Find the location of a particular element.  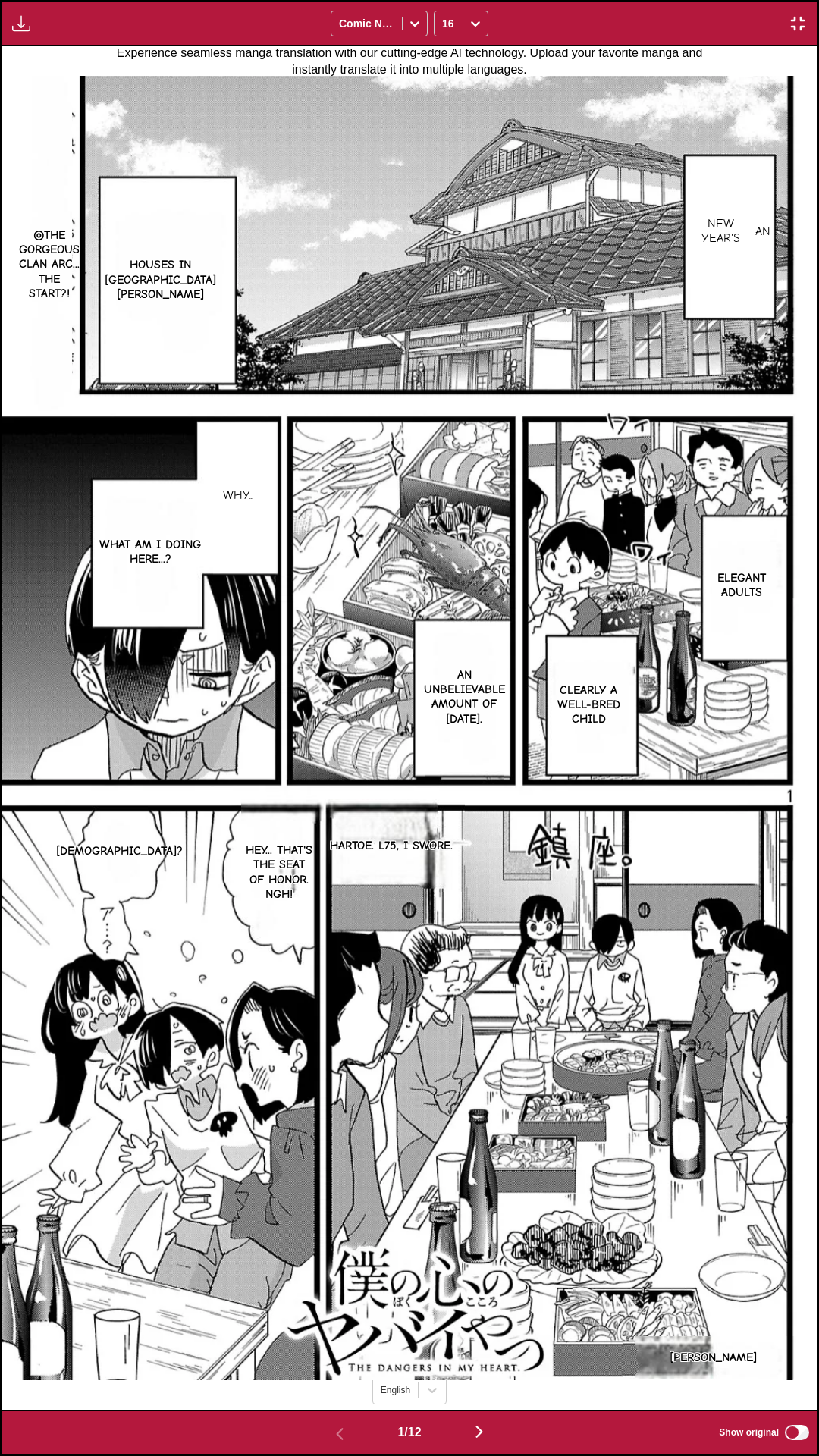

p: What am I doing here...? is located at coordinates (151, 552).